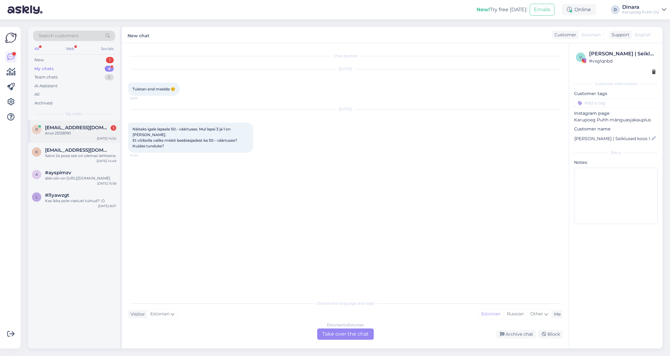  Describe the element at coordinates (612, 138) in the screenshot. I see `input: Add name` at that location.